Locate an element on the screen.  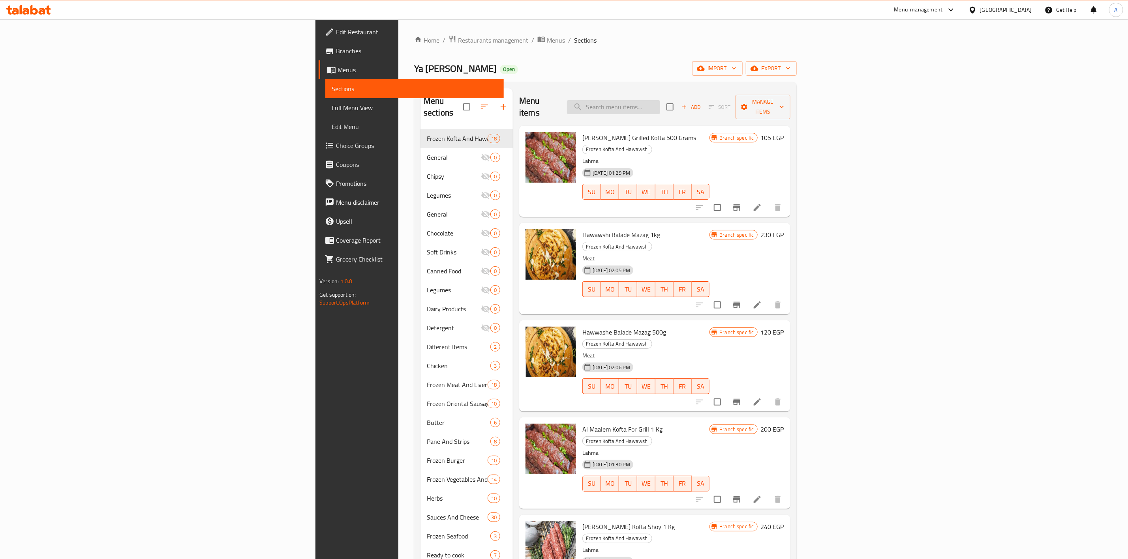
nav: breadcrumb is located at coordinates (605, 40).